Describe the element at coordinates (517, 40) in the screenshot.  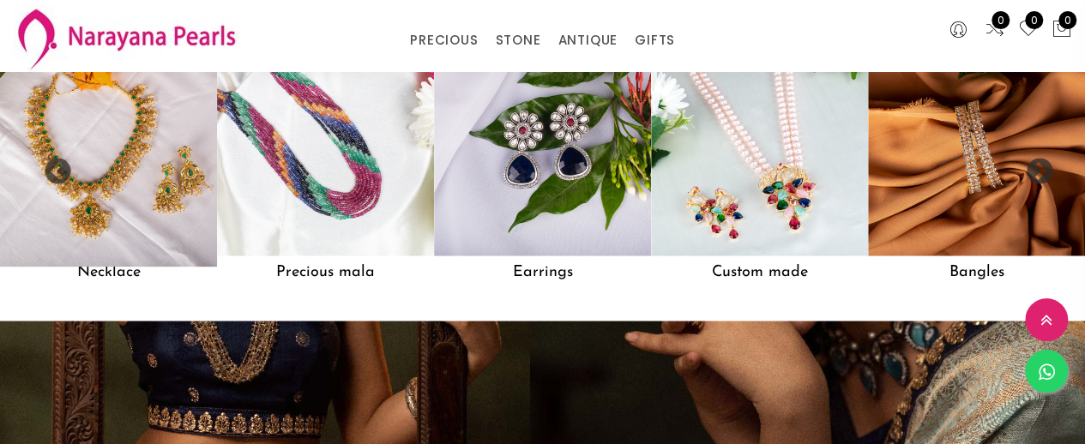
I see `a: STONE` at that location.